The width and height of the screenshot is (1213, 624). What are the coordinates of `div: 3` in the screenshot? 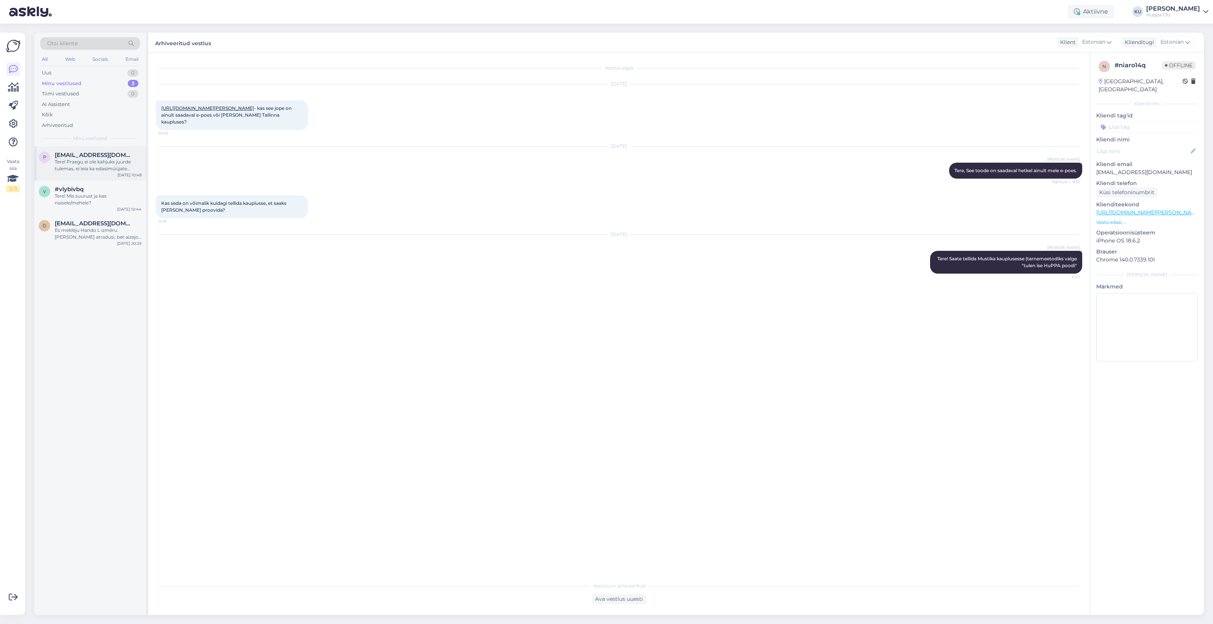 It's located at (133, 84).